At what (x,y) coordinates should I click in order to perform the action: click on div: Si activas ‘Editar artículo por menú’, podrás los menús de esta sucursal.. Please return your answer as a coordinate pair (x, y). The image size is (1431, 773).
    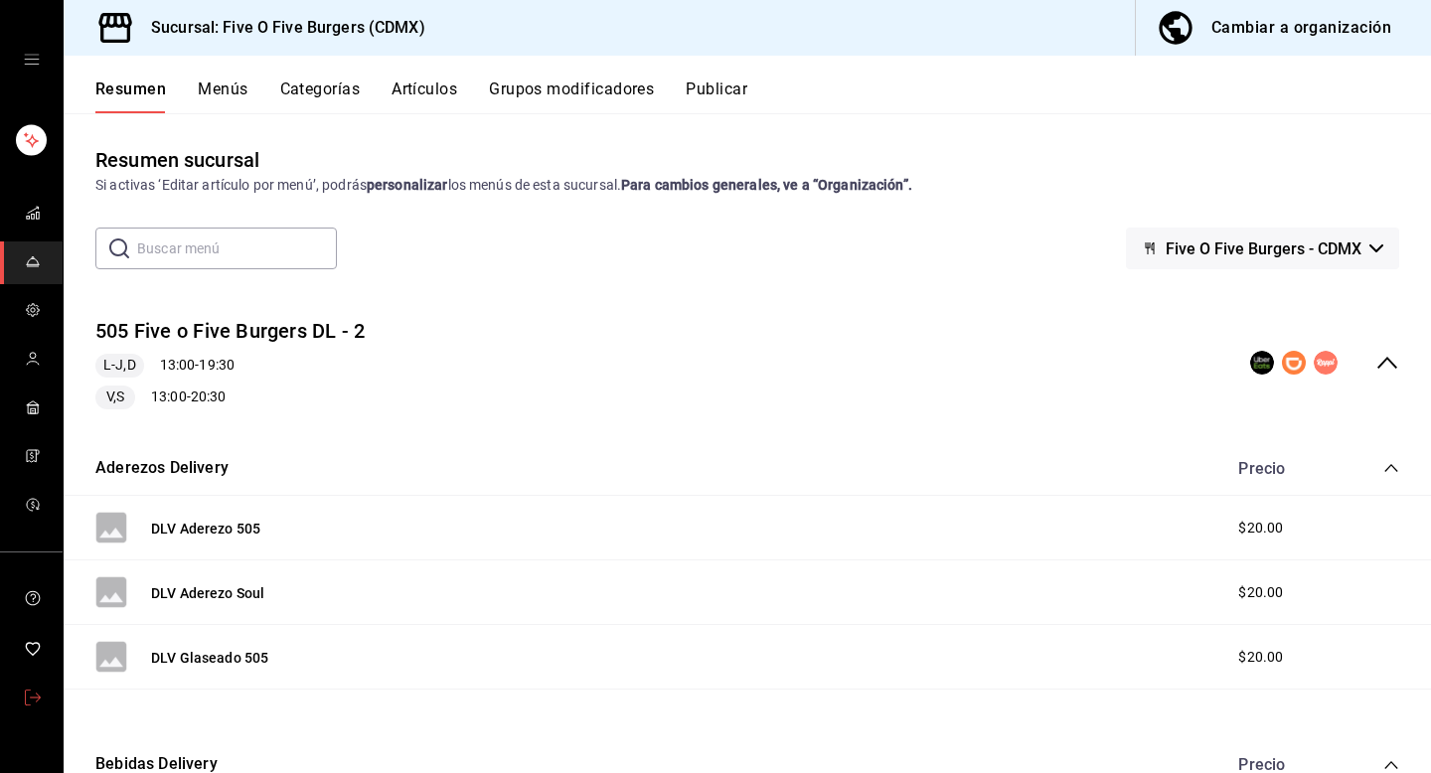
    Looking at the image, I should click on (748, 185).